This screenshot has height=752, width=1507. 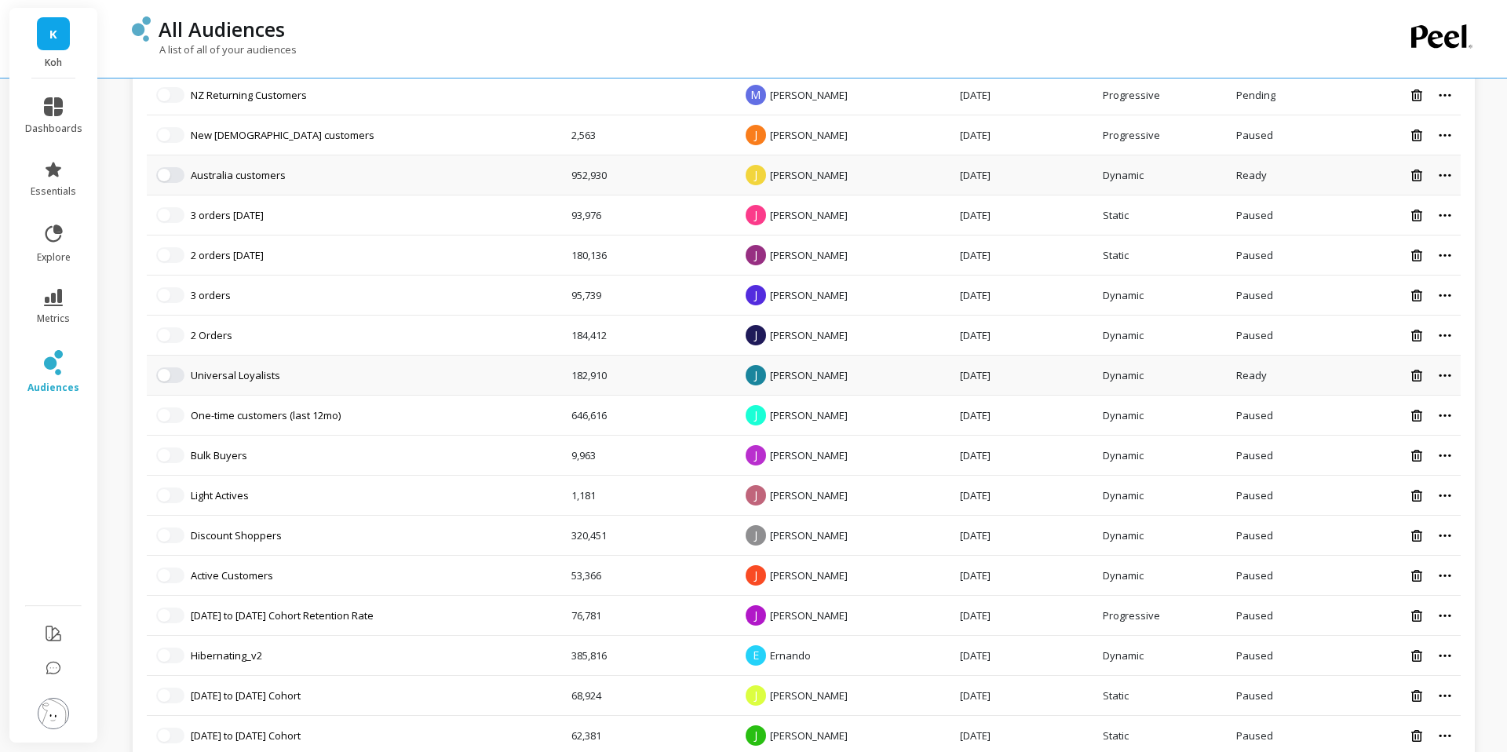 What do you see at coordinates (210, 295) in the screenshot?
I see `a: 3 orders` at bounding box center [210, 295].